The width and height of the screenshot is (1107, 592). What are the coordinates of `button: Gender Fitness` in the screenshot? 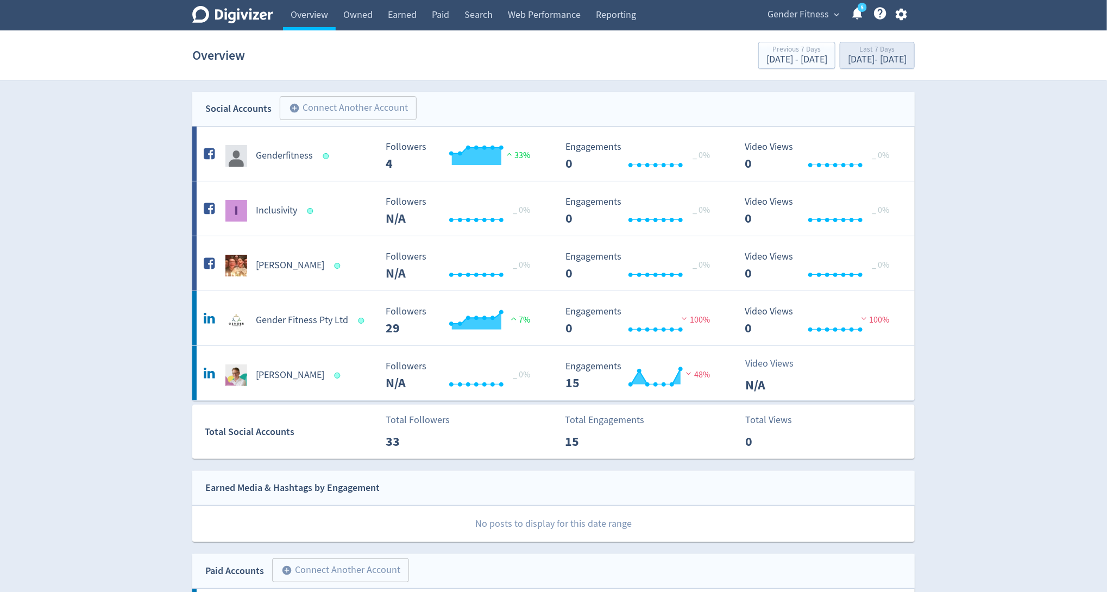 It's located at (803, 15).